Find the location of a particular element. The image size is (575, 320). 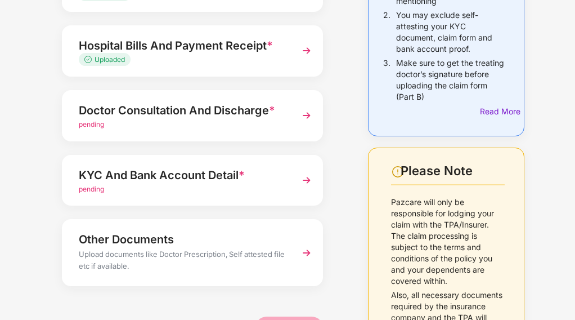

div: Hospital Bills And Payment Receipt is located at coordinates (183, 46).